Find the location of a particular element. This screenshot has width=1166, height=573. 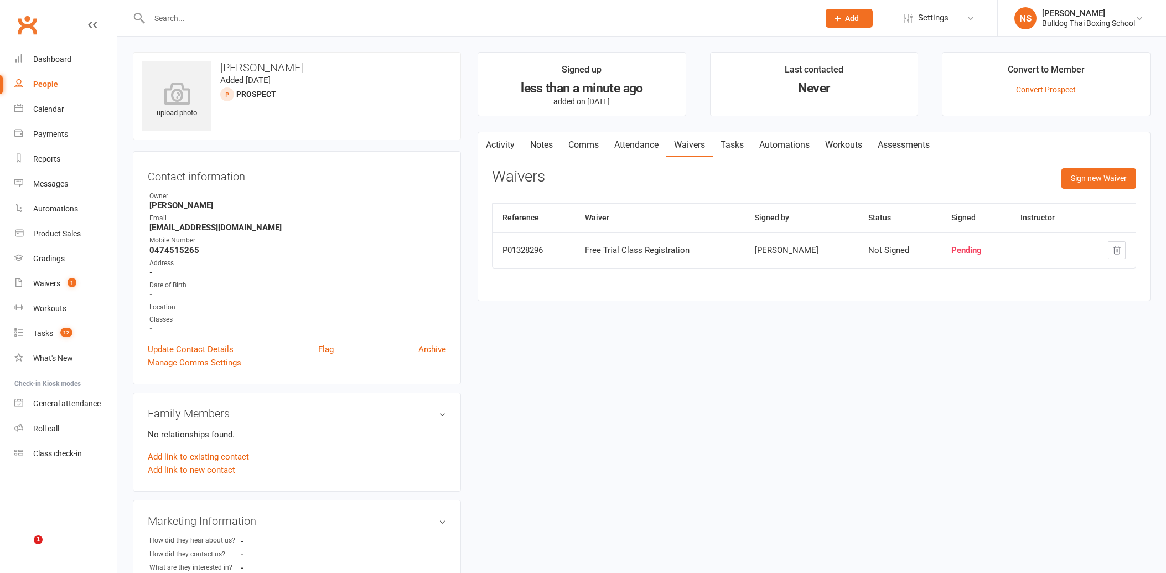

div: Date of Birth is located at coordinates (298, 285).